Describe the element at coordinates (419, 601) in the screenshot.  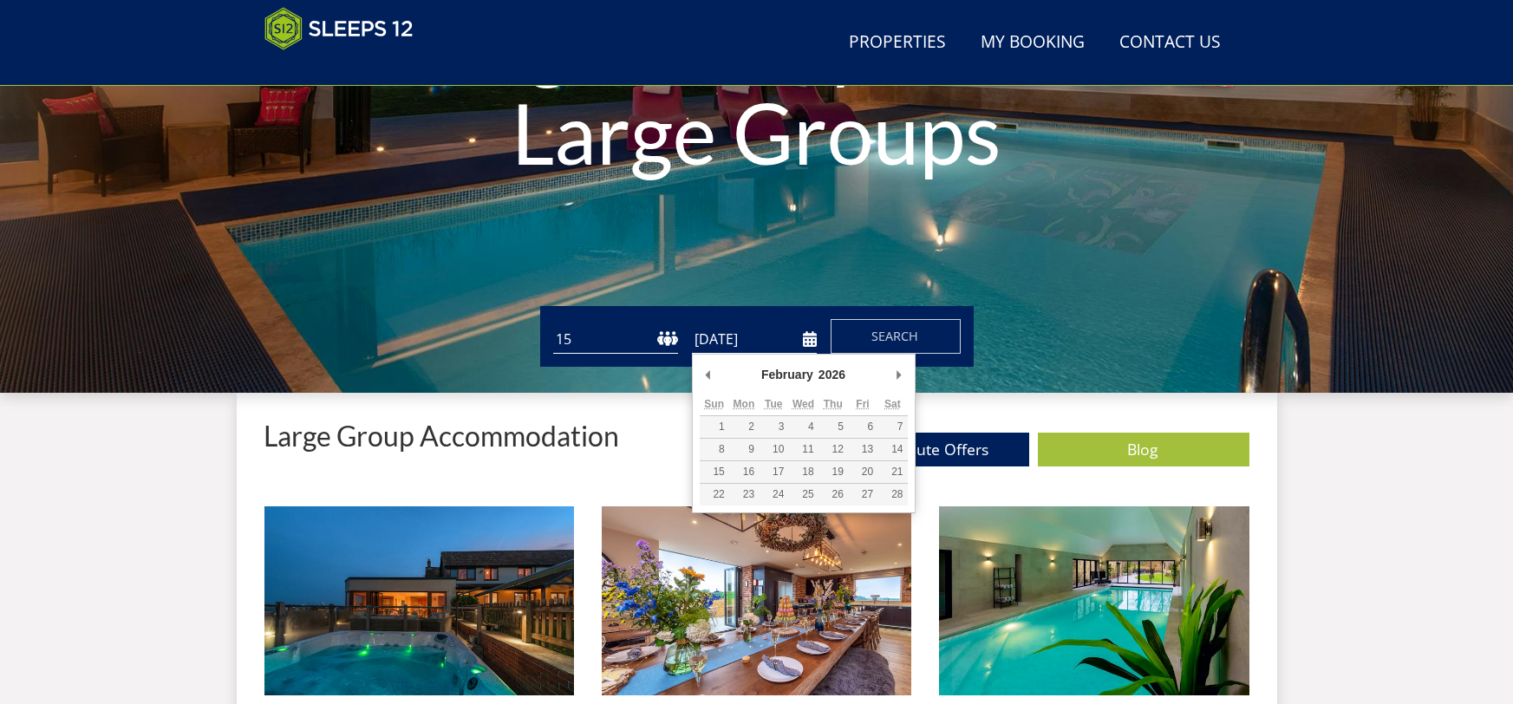
I see `img: 'Hot Tubs' - Large Group Accommodation Holiday Ideas` at that location.